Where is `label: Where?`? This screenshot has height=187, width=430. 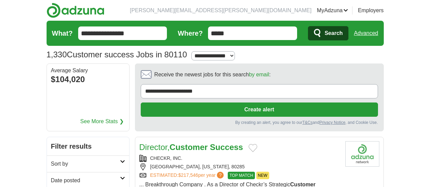
label: Where? is located at coordinates (190, 33).